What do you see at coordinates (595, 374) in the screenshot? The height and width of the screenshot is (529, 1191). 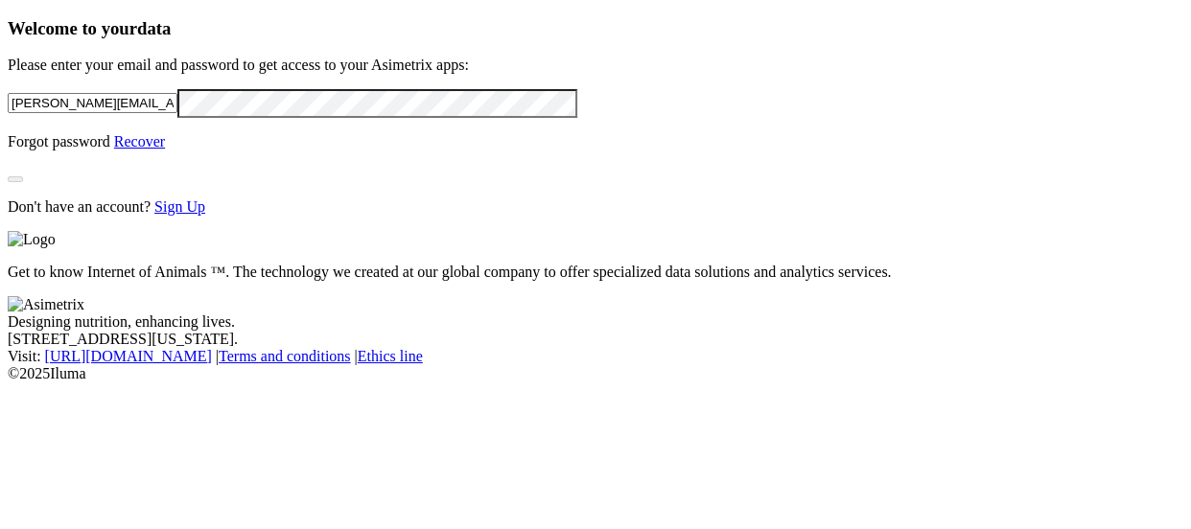 I see `div: © 2025 Iluma` at bounding box center [595, 374].